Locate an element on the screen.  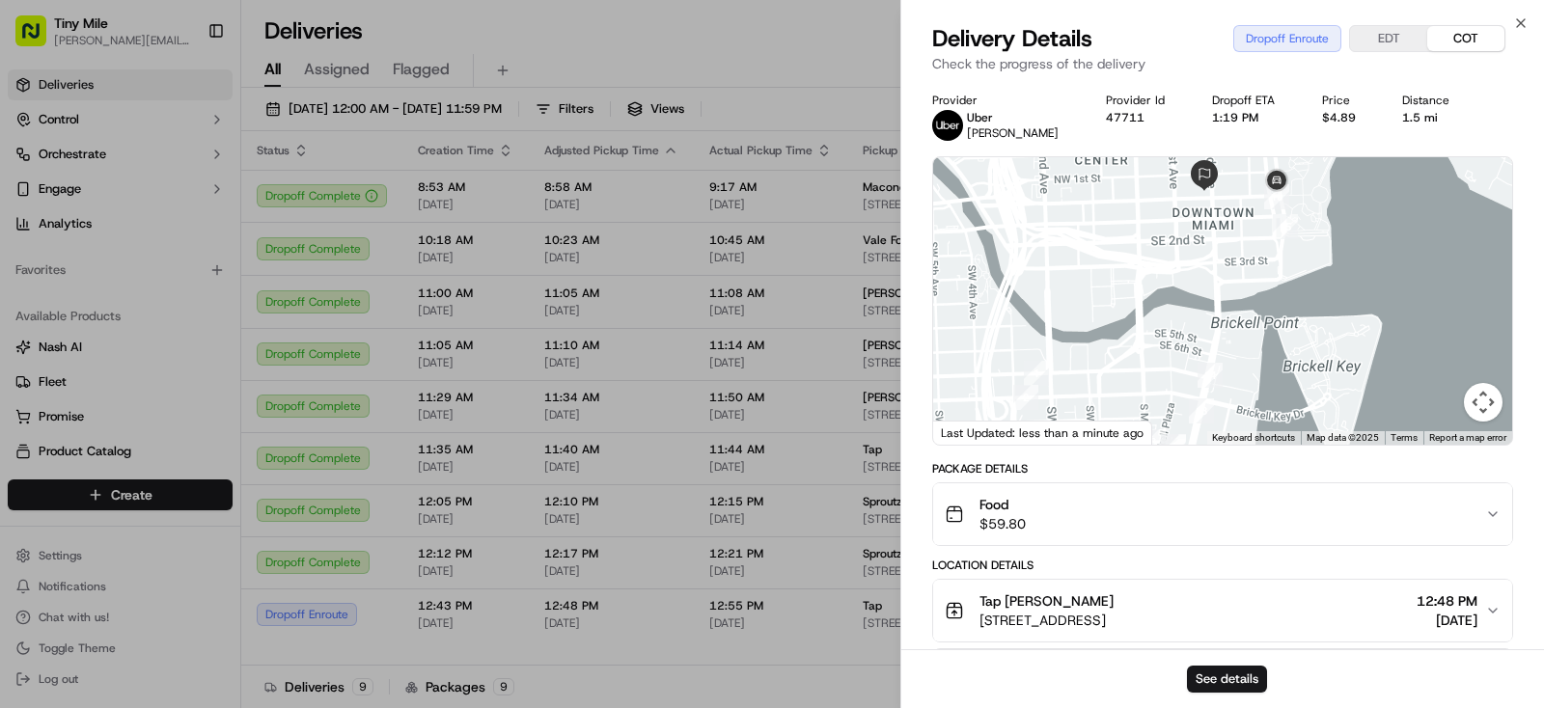
div: Start new chat is located at coordinates (191, 194).